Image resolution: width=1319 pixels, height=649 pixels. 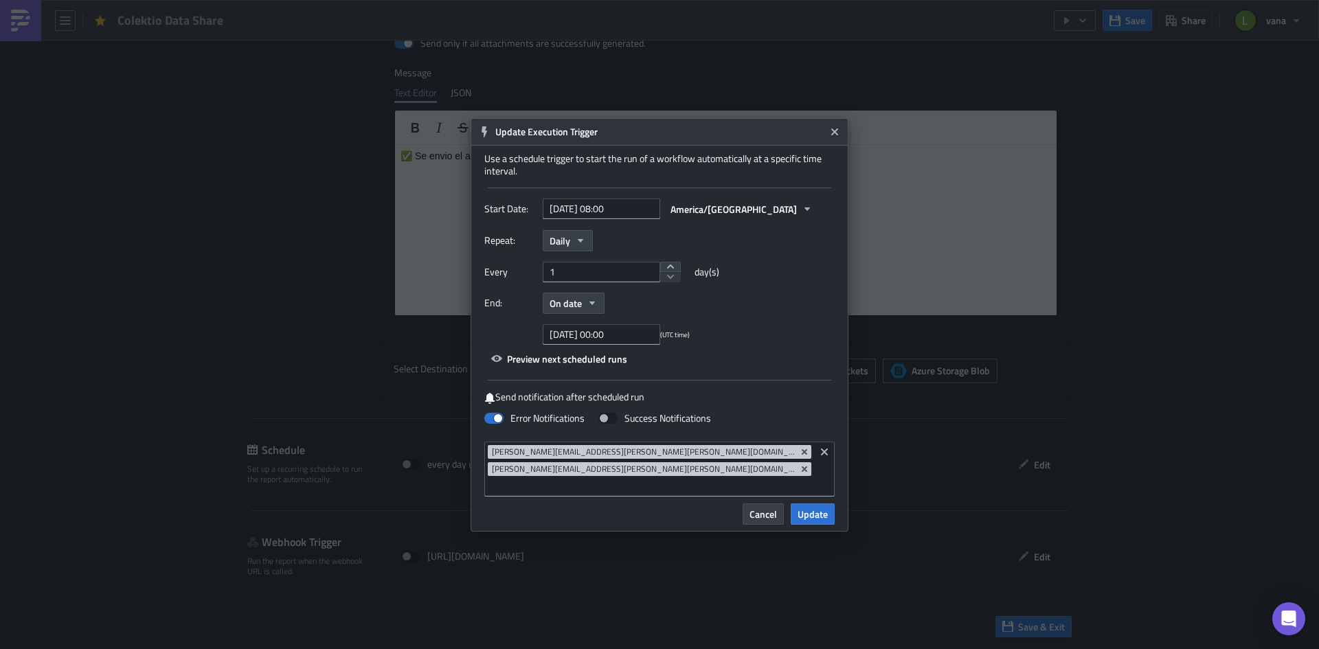 What do you see at coordinates (330, 11) in the screenshot?
I see `body: Rich Text Area. Press ALT-0 for help.` at bounding box center [330, 11].